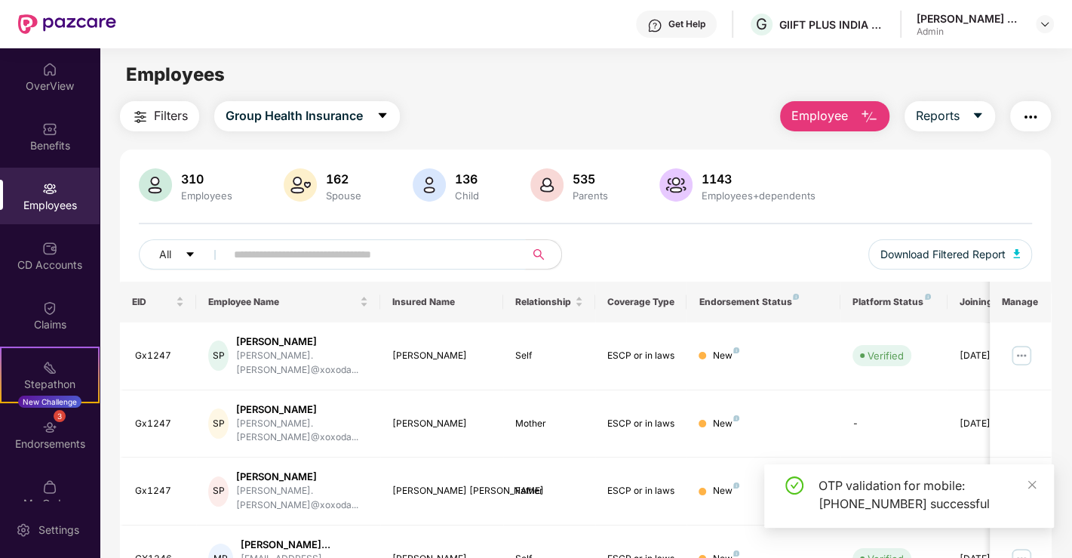 The height and width of the screenshot is (558, 1072). Describe the element at coordinates (50, 129) in the screenshot. I see `img: svg+xml;base64,PHN2ZyBpZD0iQmVuZWZpdHMiIHhtbG5zPSJodHRwOi8vd3d3LnczLm9yZy8yMDAwL3N2ZyIgd2lkdGg9Ij...` at that location.